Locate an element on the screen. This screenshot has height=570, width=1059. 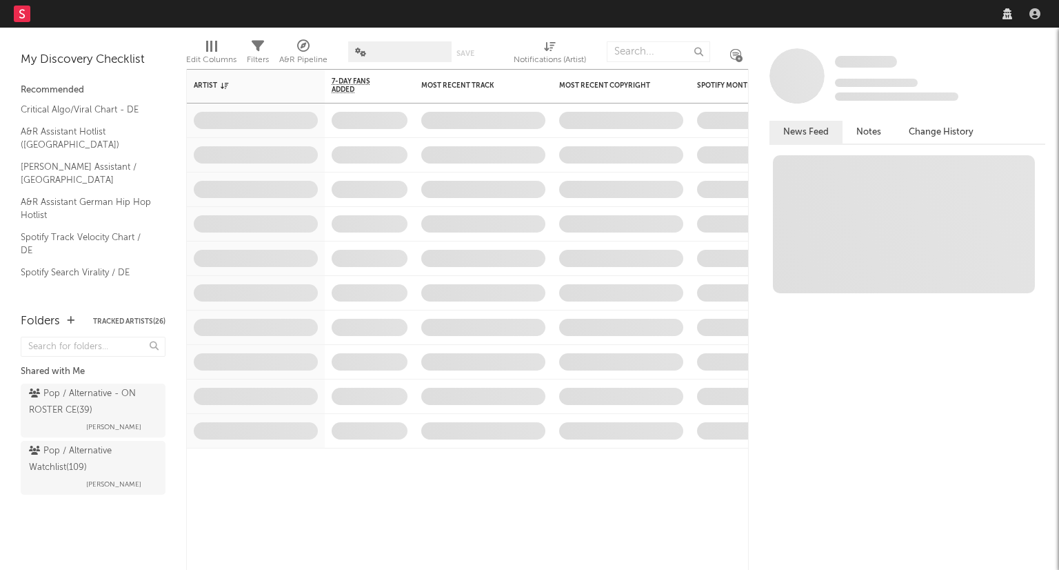
span: Some Artist is located at coordinates (866, 61).